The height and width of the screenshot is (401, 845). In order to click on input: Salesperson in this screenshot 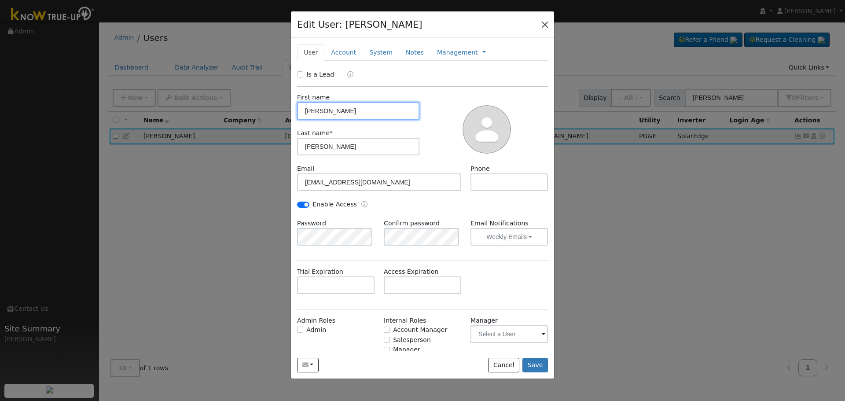, I will do `click(387, 340)`.